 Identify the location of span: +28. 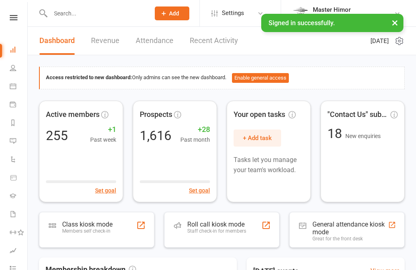
(195, 130).